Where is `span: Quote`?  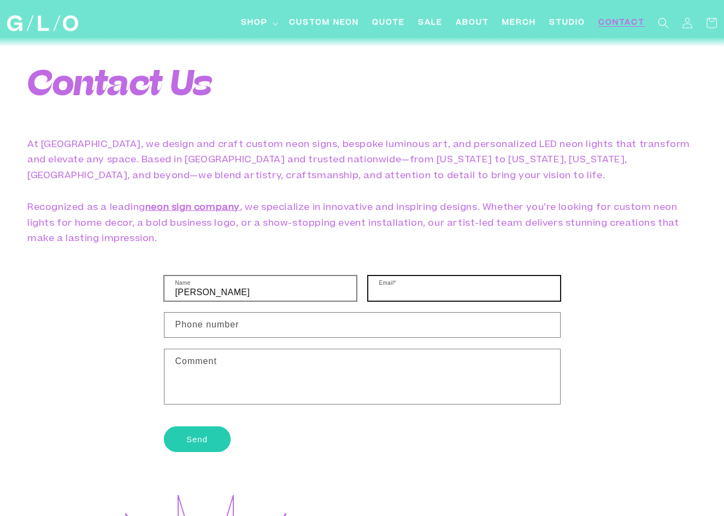 span: Quote is located at coordinates (388, 23).